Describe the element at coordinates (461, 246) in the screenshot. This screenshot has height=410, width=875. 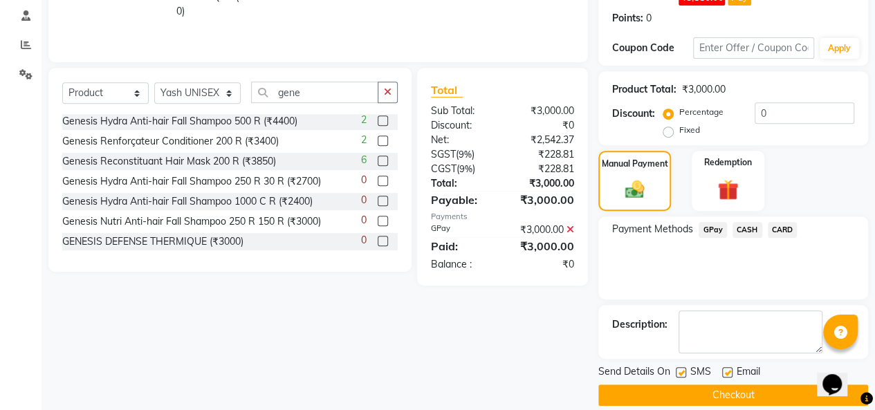
I see `div: Paid:` at that location.